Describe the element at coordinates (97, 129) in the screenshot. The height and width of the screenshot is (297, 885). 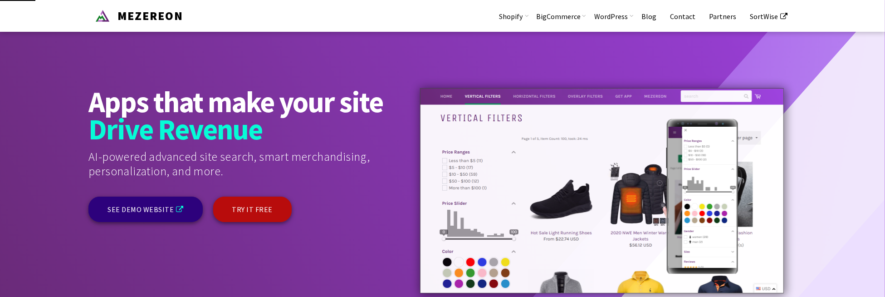
I see `span: D` at that location.